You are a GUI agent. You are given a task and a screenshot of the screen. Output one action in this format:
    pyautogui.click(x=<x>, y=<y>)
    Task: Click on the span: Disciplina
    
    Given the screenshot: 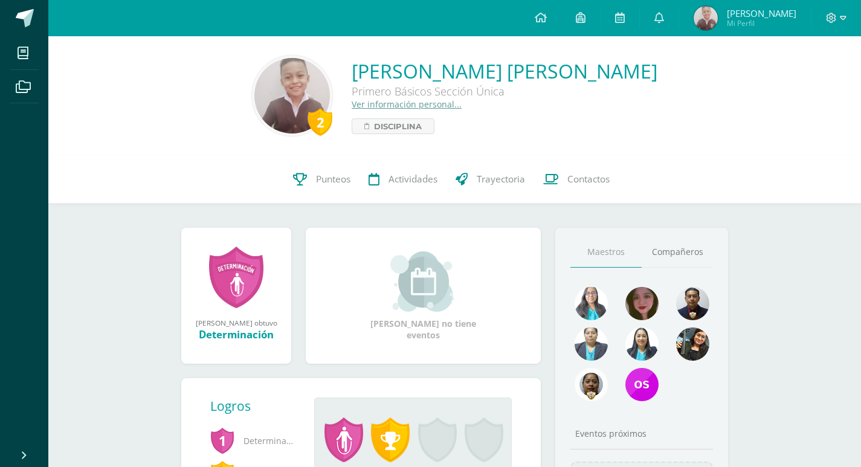 What is the action you would take?
    pyautogui.click(x=397, y=126)
    